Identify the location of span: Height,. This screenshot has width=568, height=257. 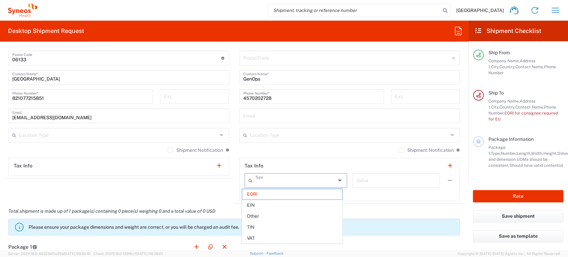
(551, 153).